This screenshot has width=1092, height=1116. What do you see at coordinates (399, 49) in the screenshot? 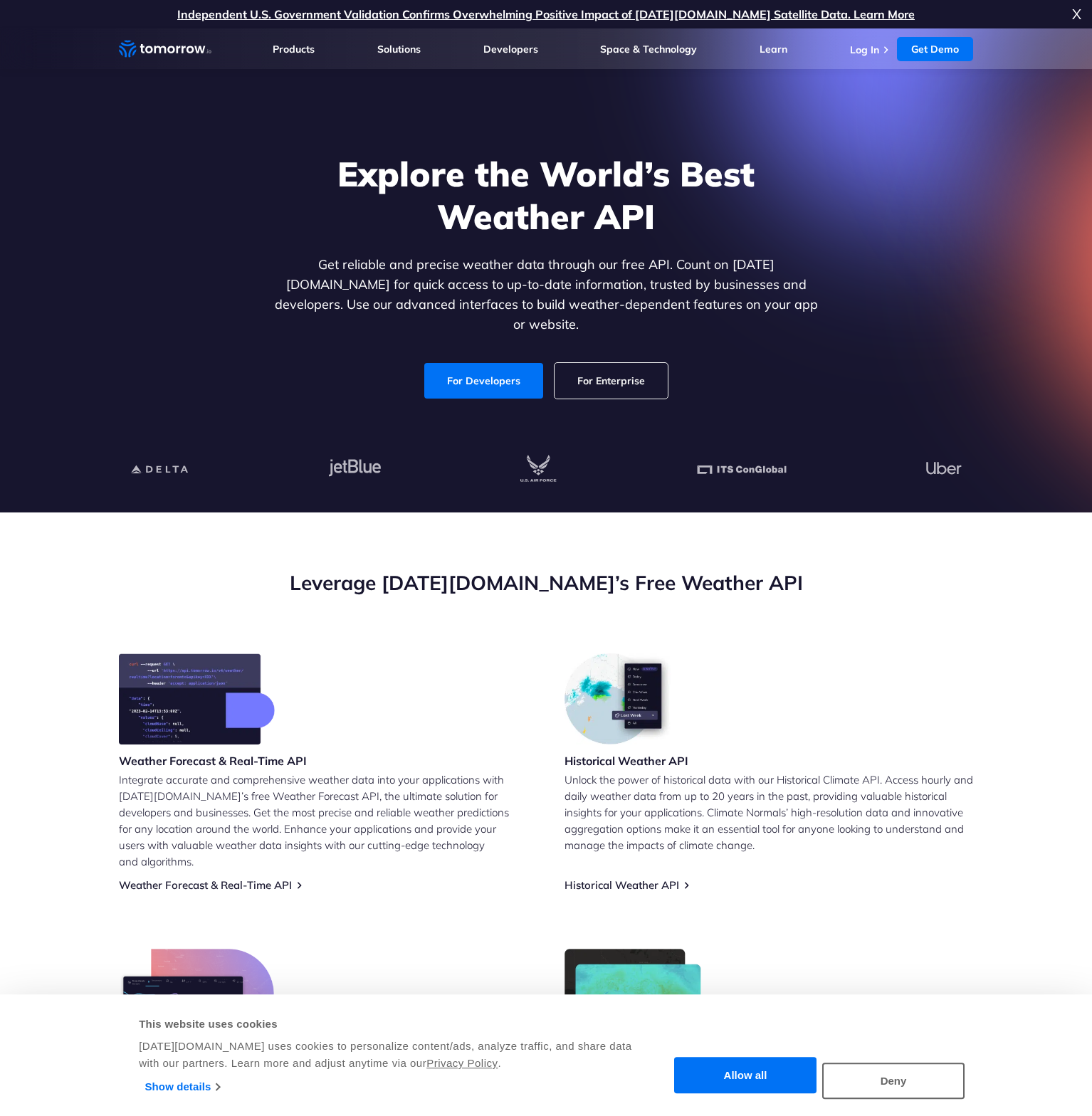
I see `a: Solutions` at bounding box center [399, 49].